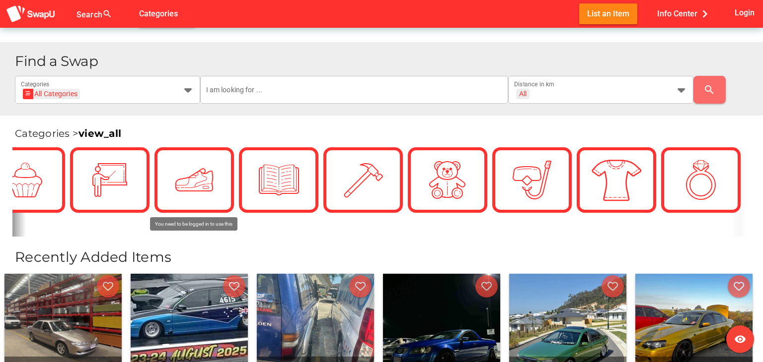  I want to click on img: aSD8y5uGLpzPJLYTcYcjNu3laj1c05W5KWf0Ds+Za8uybjssssuu+yyyy677LKX2n+PWMSDJ9a87AAAAABJRU5ErkJggg==, so click(31, 14).